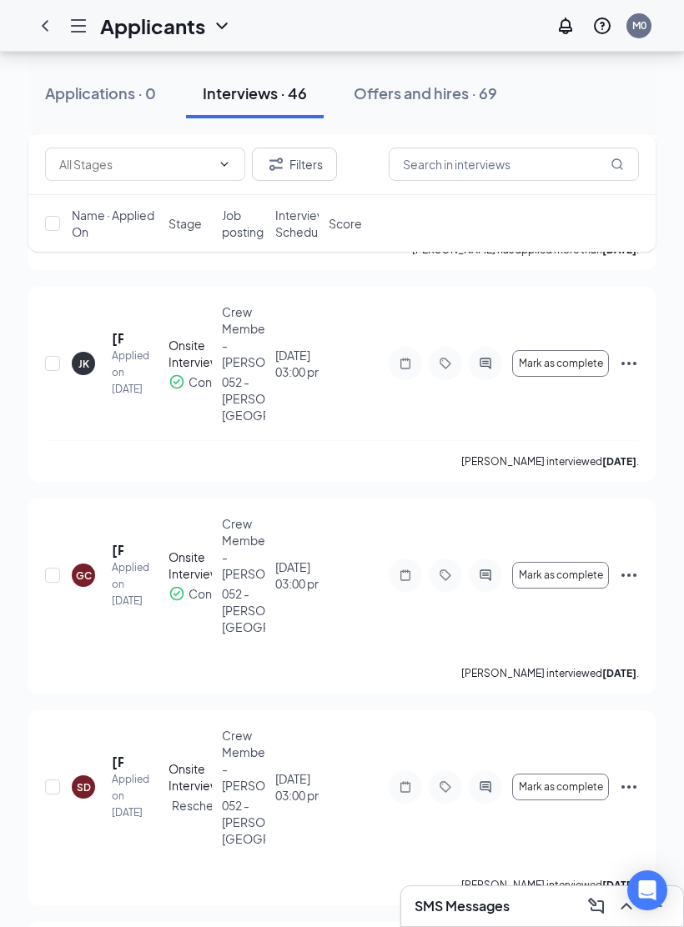  Describe the element at coordinates (83, 575) in the screenshot. I see `div: GC` at that location.